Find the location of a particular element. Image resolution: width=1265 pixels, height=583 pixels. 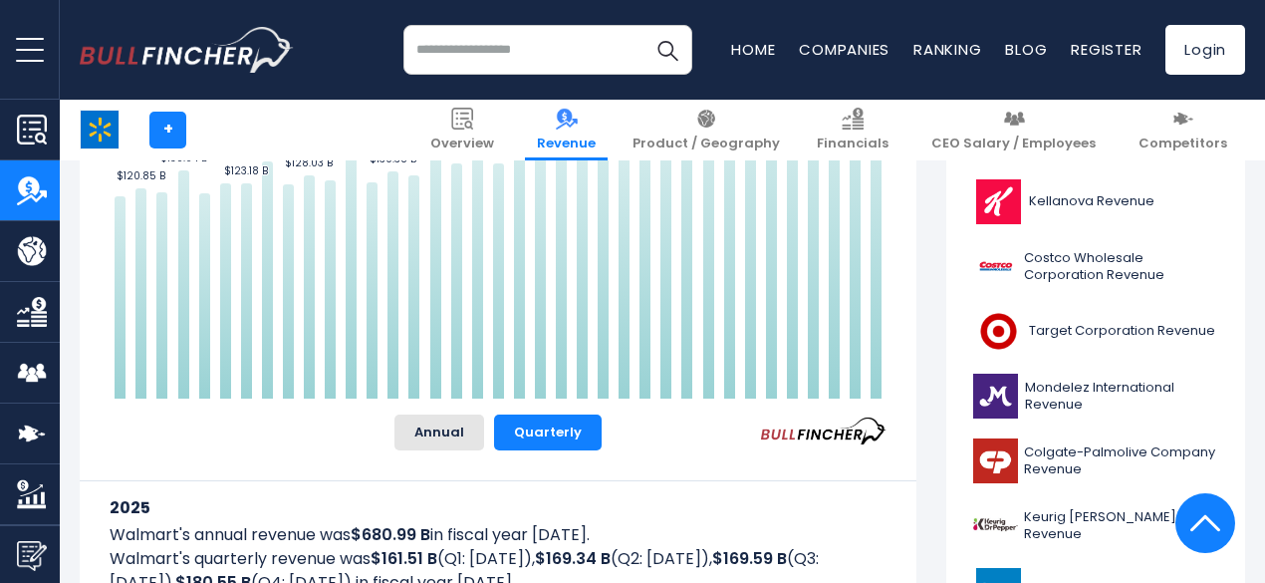

span: Overview is located at coordinates (462, 143).